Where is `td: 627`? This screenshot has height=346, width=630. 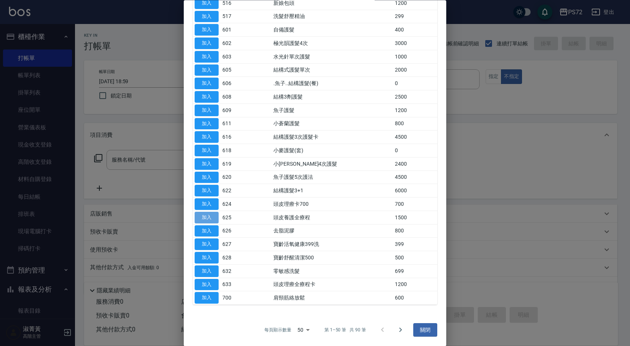 td: 627 is located at coordinates (233, 244).